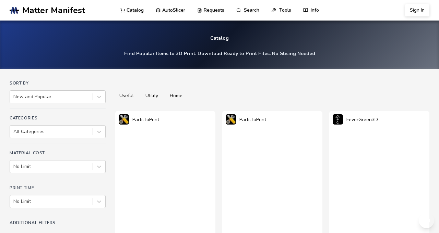  Describe the element at coordinates (58, 188) in the screenshot. I see `h4: Print Time` at that location.